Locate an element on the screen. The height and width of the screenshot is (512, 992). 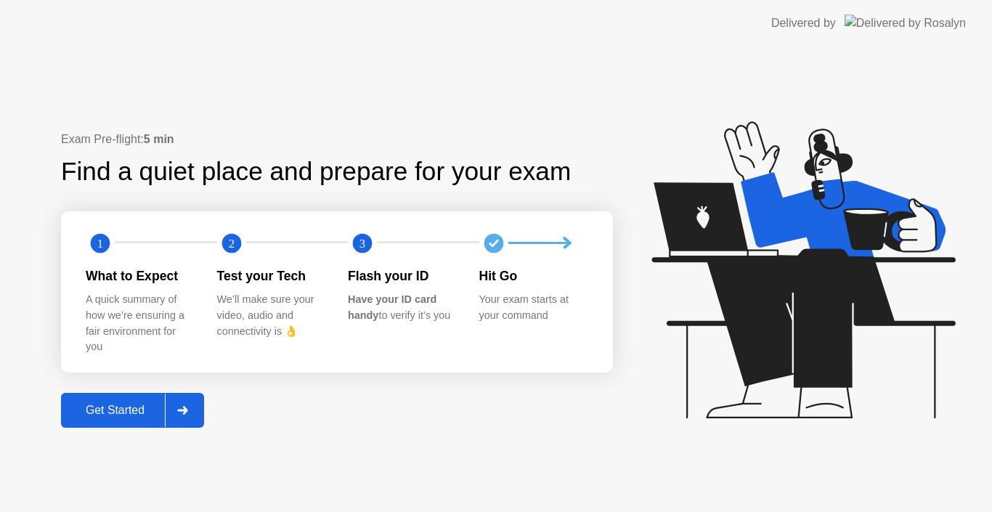
button: Get Started is located at coordinates (132, 410).